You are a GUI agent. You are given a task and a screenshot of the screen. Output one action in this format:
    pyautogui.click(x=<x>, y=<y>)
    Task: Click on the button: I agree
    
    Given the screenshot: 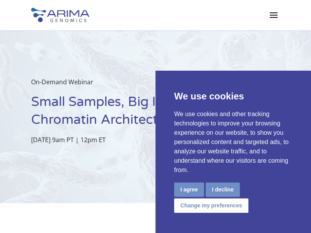 What is the action you would take?
    pyautogui.click(x=189, y=190)
    